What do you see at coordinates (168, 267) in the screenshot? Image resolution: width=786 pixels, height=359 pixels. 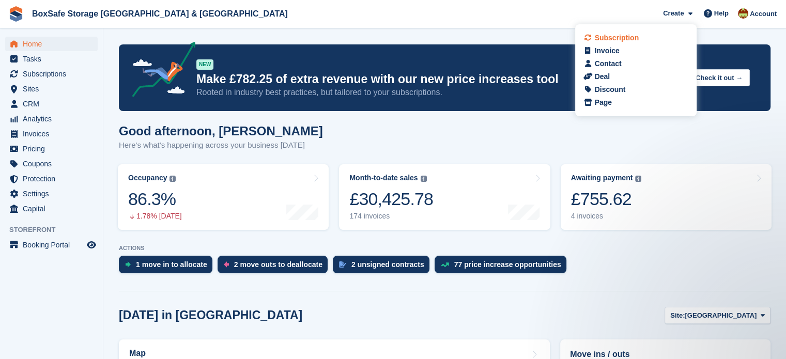 I see `a: 1 move in to allocate` at bounding box center [168, 267].